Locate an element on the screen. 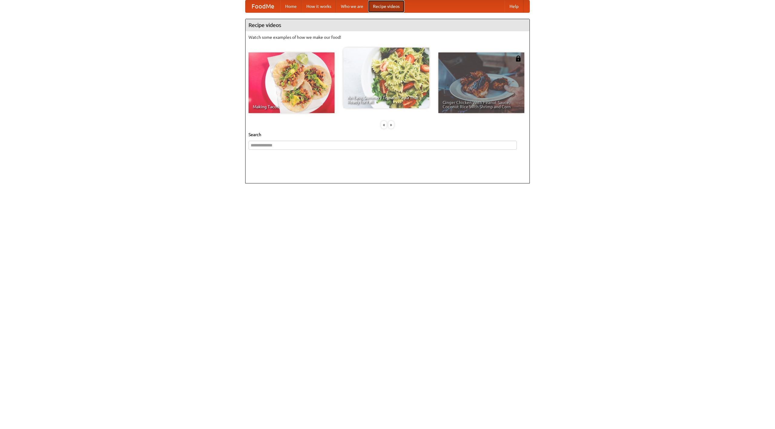 This screenshot has width=775, height=429. a: Home is located at coordinates (291, 6).